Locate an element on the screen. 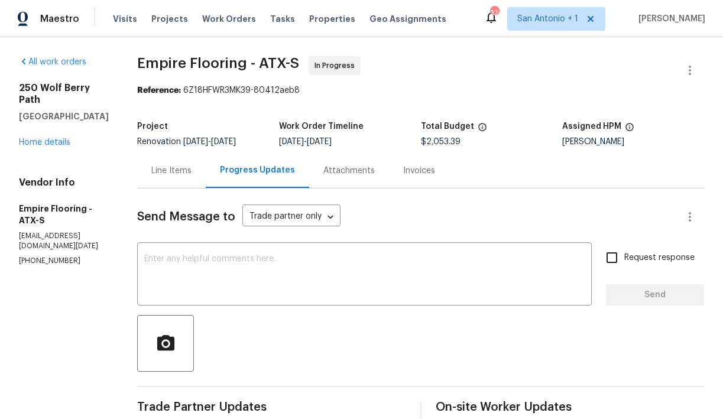 The image size is (723, 419). a: All work orders is located at coordinates (53, 62).